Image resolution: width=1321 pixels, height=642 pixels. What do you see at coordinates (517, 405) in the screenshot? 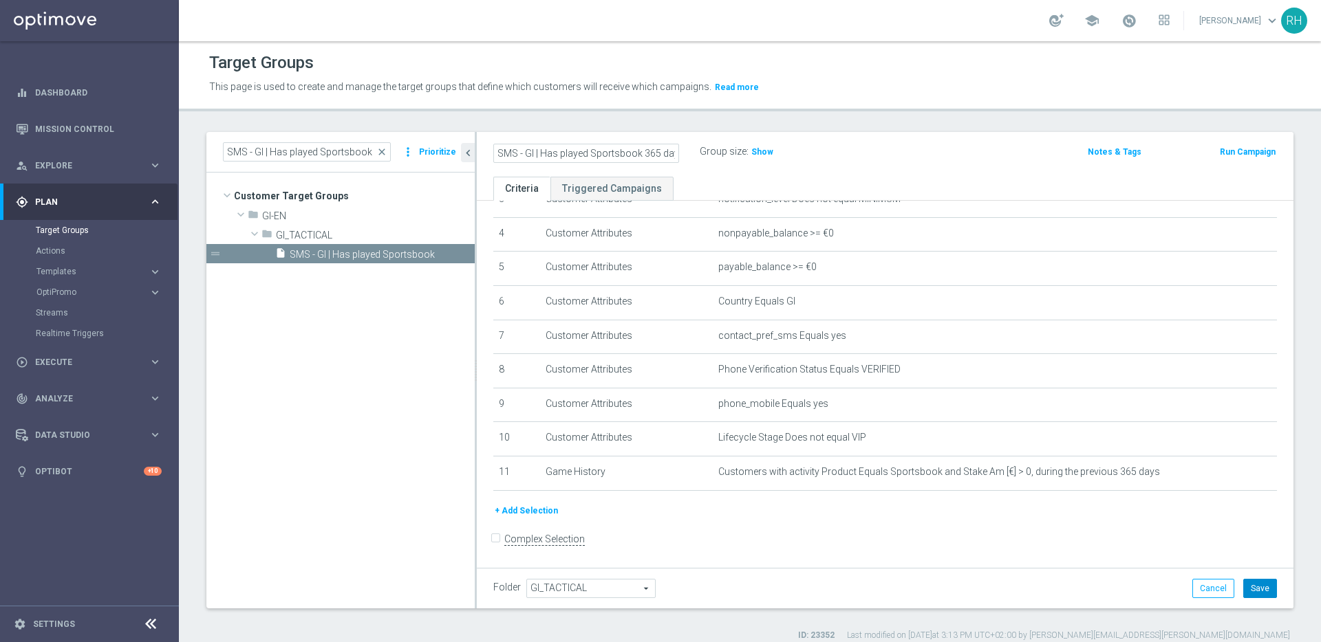
I see `td: 9` at bounding box center [517, 405].